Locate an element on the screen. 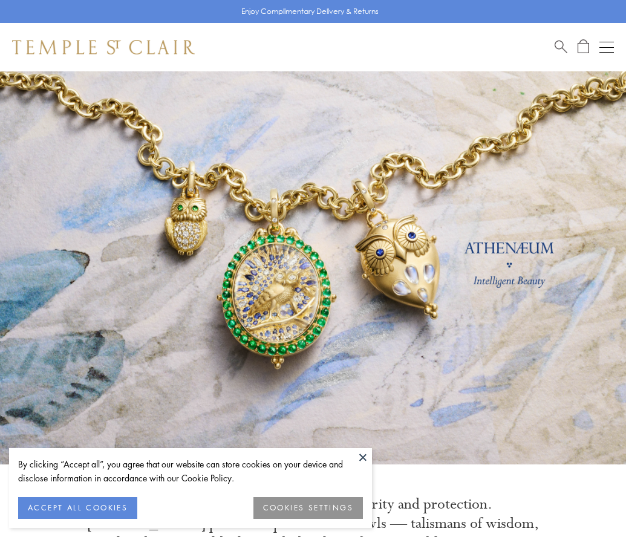 This screenshot has width=626, height=537. a: Search is located at coordinates (561, 47).